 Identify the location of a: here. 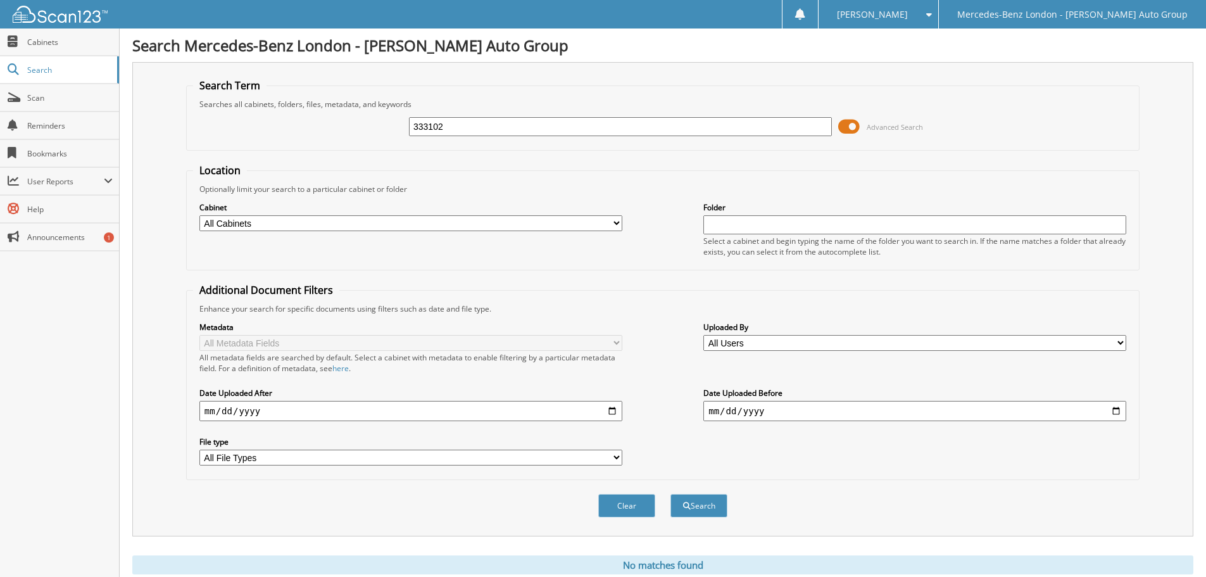
(341, 368).